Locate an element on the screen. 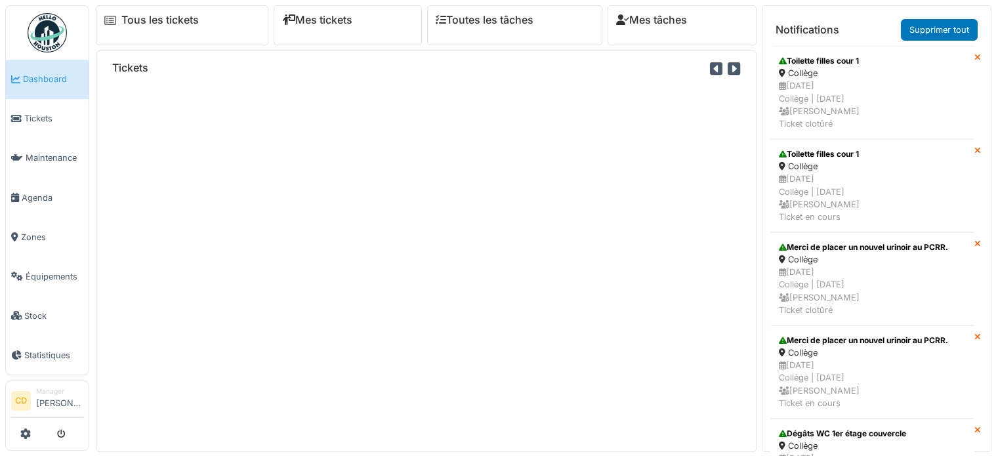 This screenshot has width=998, height=456. span: Dashboard is located at coordinates (53, 79).